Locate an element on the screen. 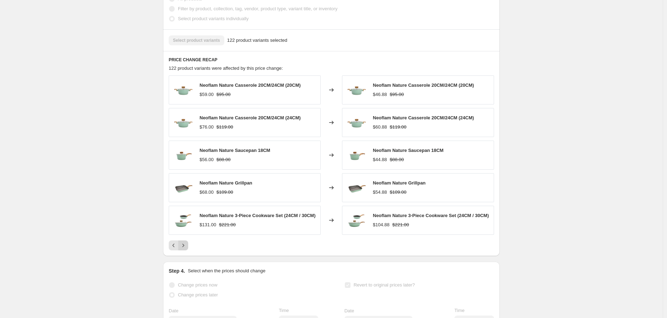  span: Change prices later is located at coordinates (198, 295).